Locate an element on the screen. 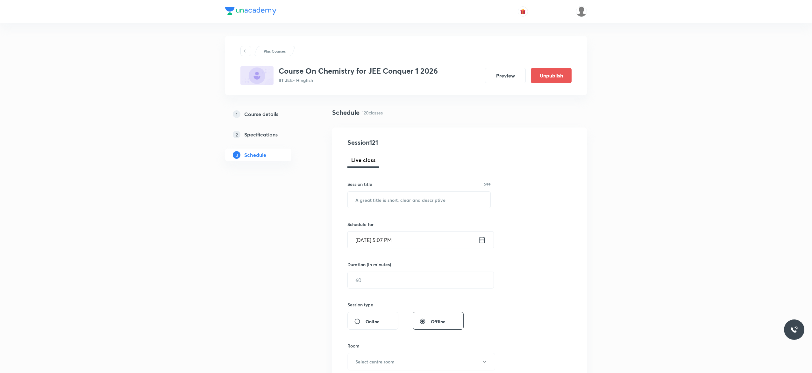 This screenshot has width=812, height=373. h6: Session title is located at coordinates (360, 184).